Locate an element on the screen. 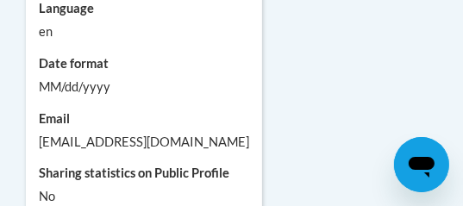 This screenshot has height=206, width=463. label: Email is located at coordinates (144, 119).